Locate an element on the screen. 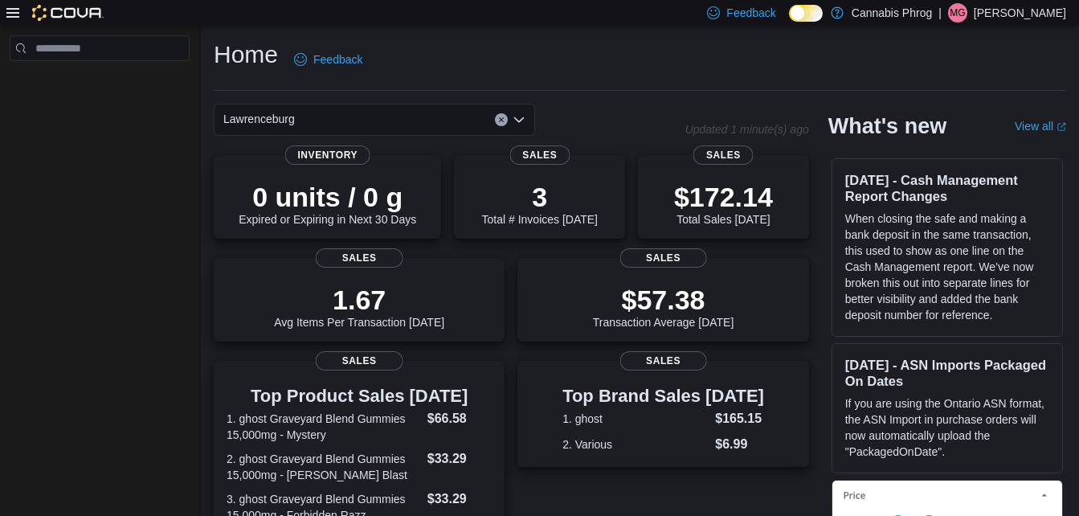  h1: Home is located at coordinates (246, 55).